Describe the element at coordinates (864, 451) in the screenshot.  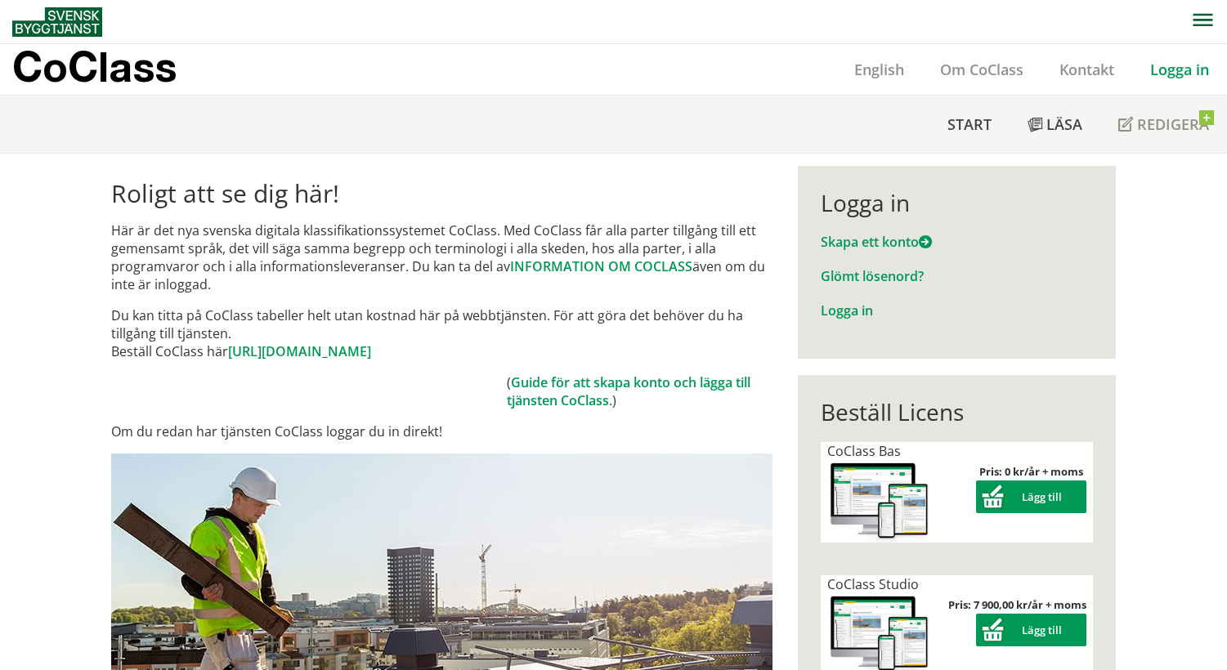
I see `span: CoClass Bas` at that location.